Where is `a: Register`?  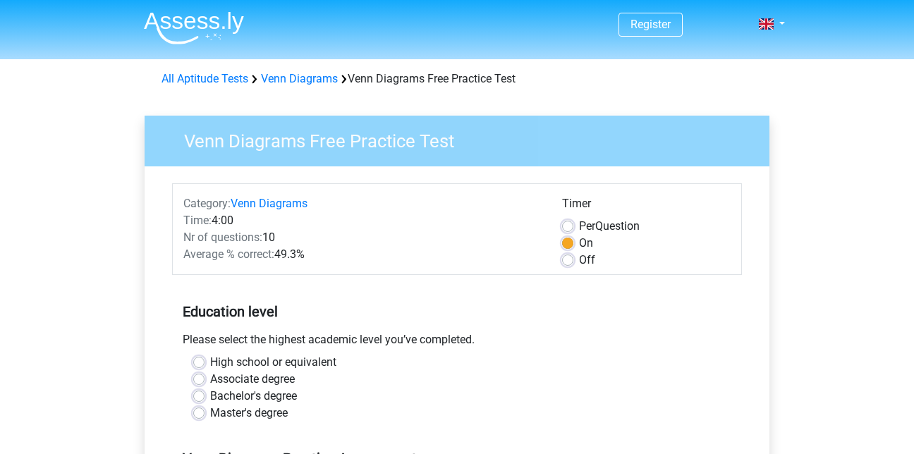 a: Register is located at coordinates (650, 24).